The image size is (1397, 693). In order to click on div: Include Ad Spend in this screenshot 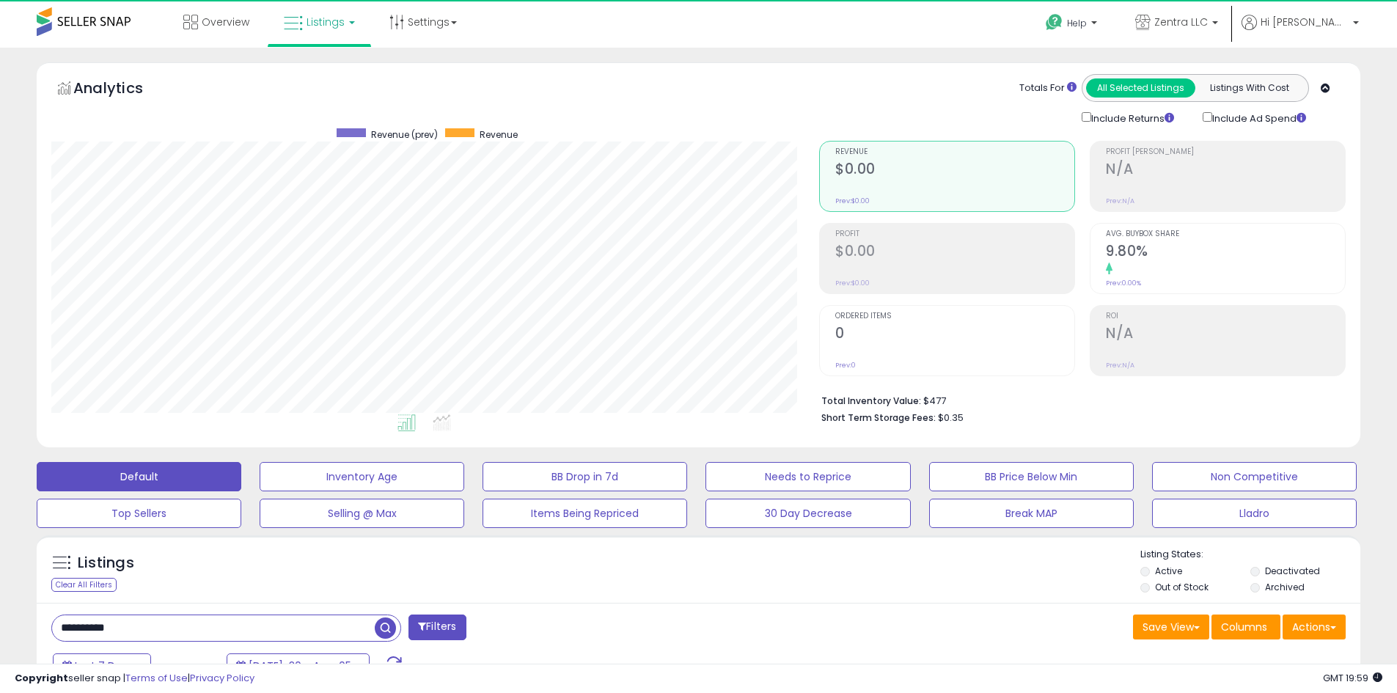, I will do `click(1260, 117)`.